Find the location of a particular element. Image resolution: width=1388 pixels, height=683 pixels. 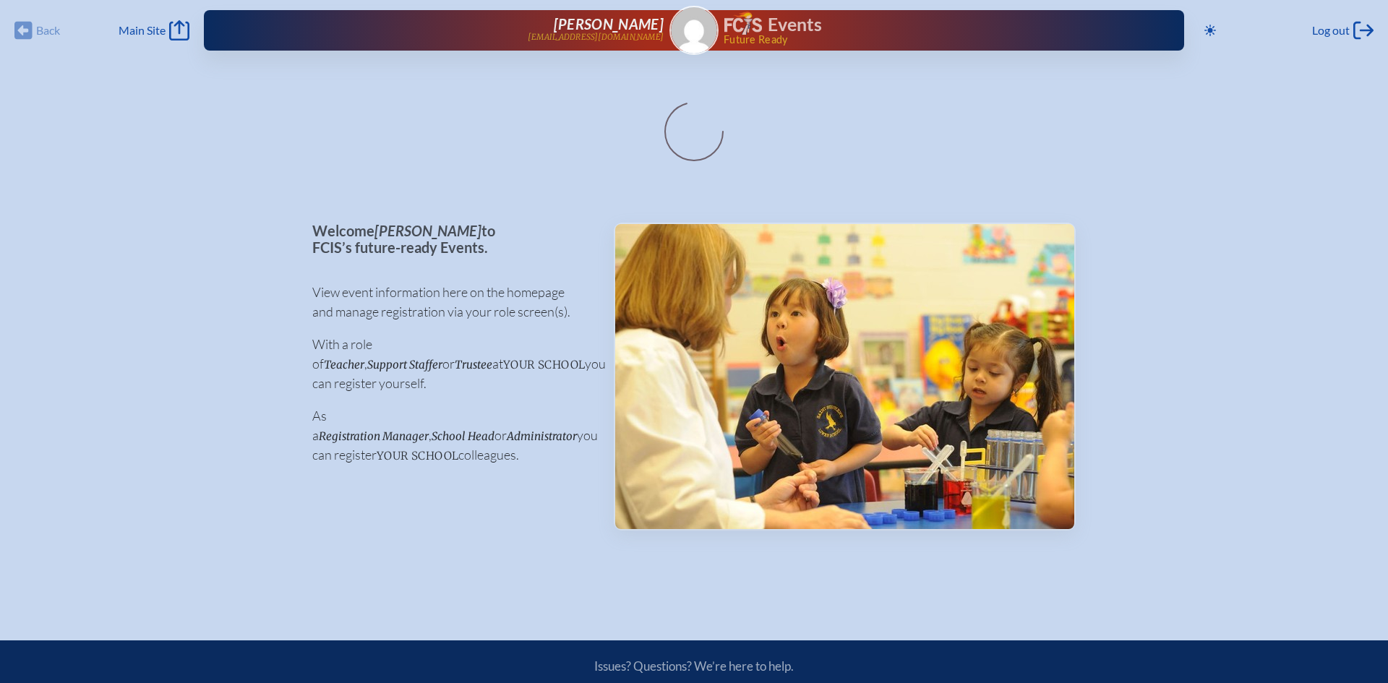

span: Main Site is located at coordinates (142, 30).